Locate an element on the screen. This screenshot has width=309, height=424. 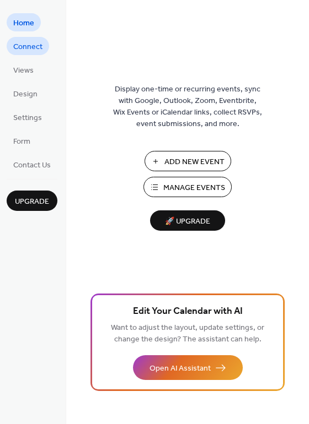
a: Home is located at coordinates (24, 22).